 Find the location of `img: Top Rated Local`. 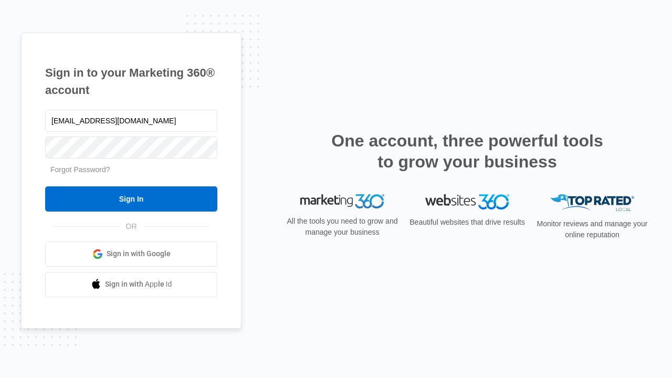

img: Top Rated Local is located at coordinates (592, 203).